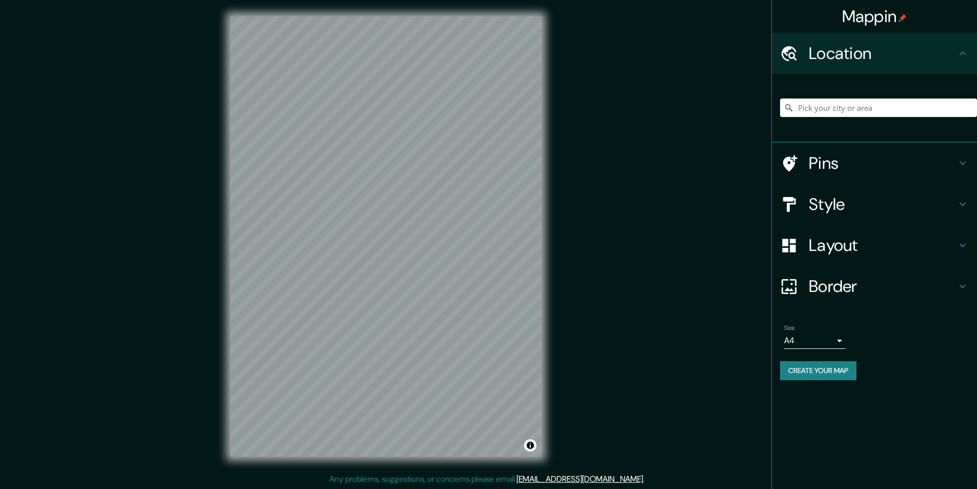  What do you see at coordinates (883, 204) in the screenshot?
I see `h4: Style` at bounding box center [883, 204].